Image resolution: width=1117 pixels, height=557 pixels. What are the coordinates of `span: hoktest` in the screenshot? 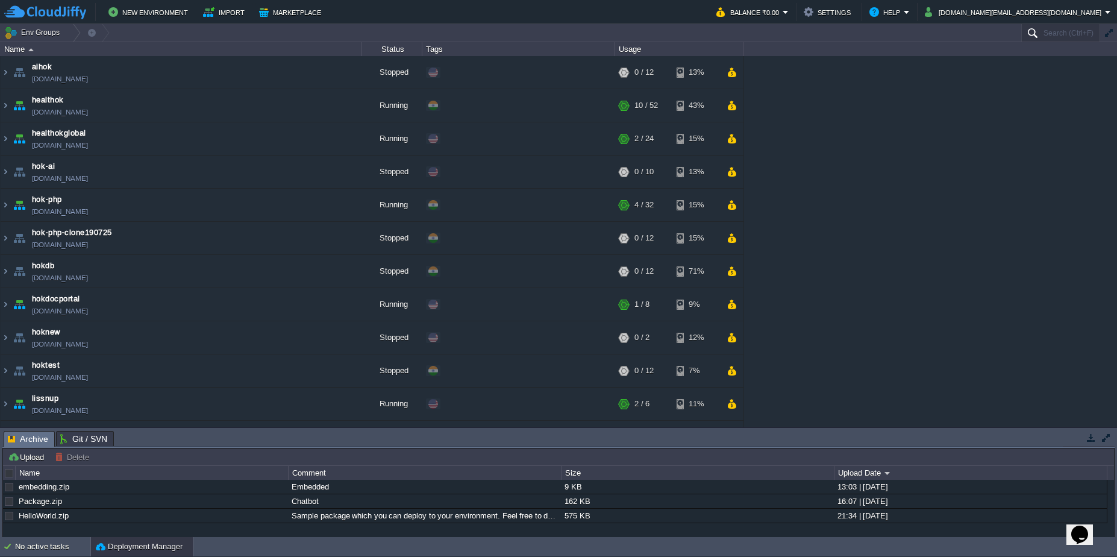 It's located at (46, 365).